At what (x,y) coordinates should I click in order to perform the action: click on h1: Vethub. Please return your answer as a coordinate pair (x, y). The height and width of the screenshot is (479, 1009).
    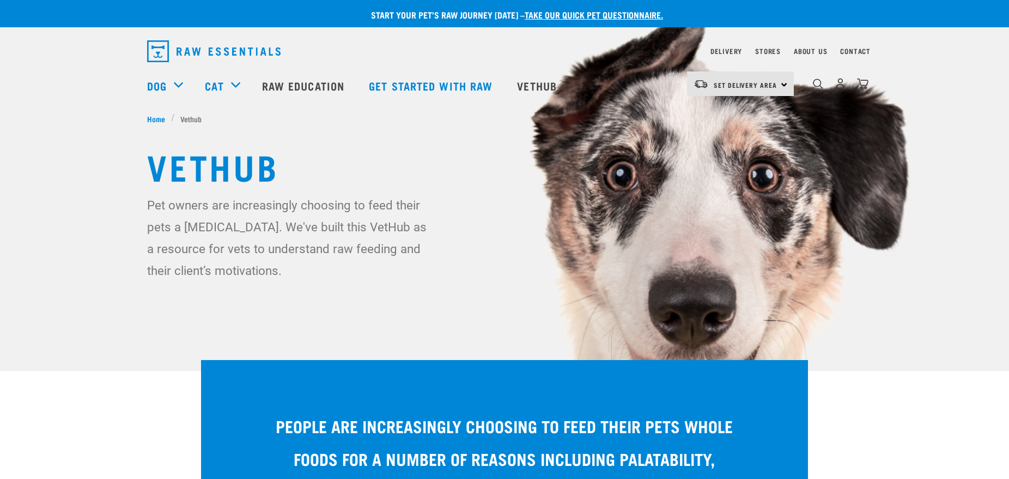
    Looking at the image, I should click on (505, 166).